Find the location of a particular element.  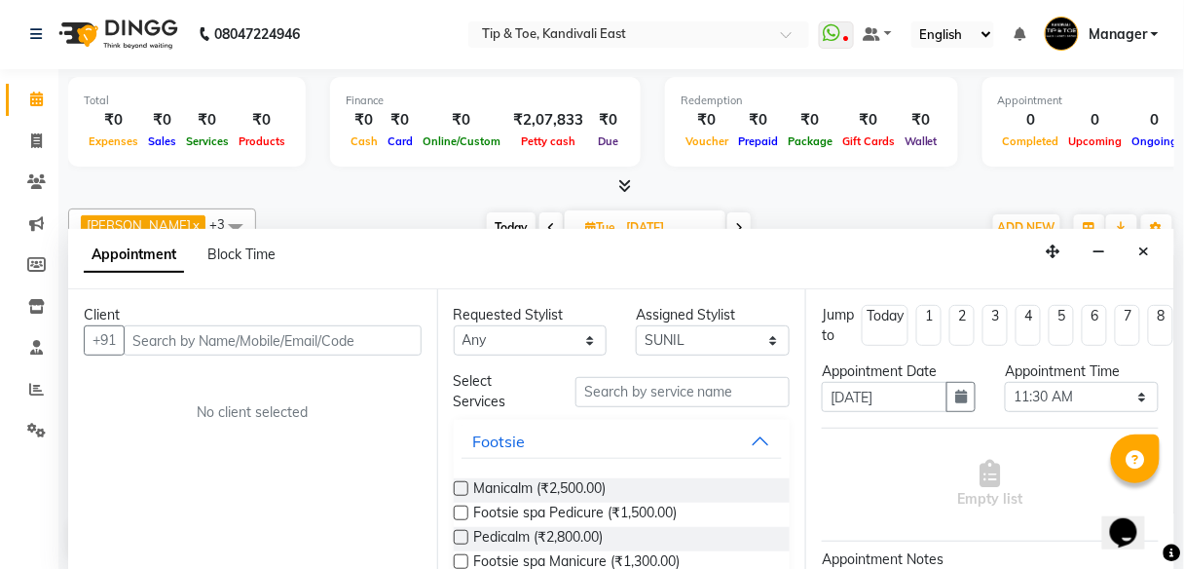

span: Online/Custom is located at coordinates (461, 141).